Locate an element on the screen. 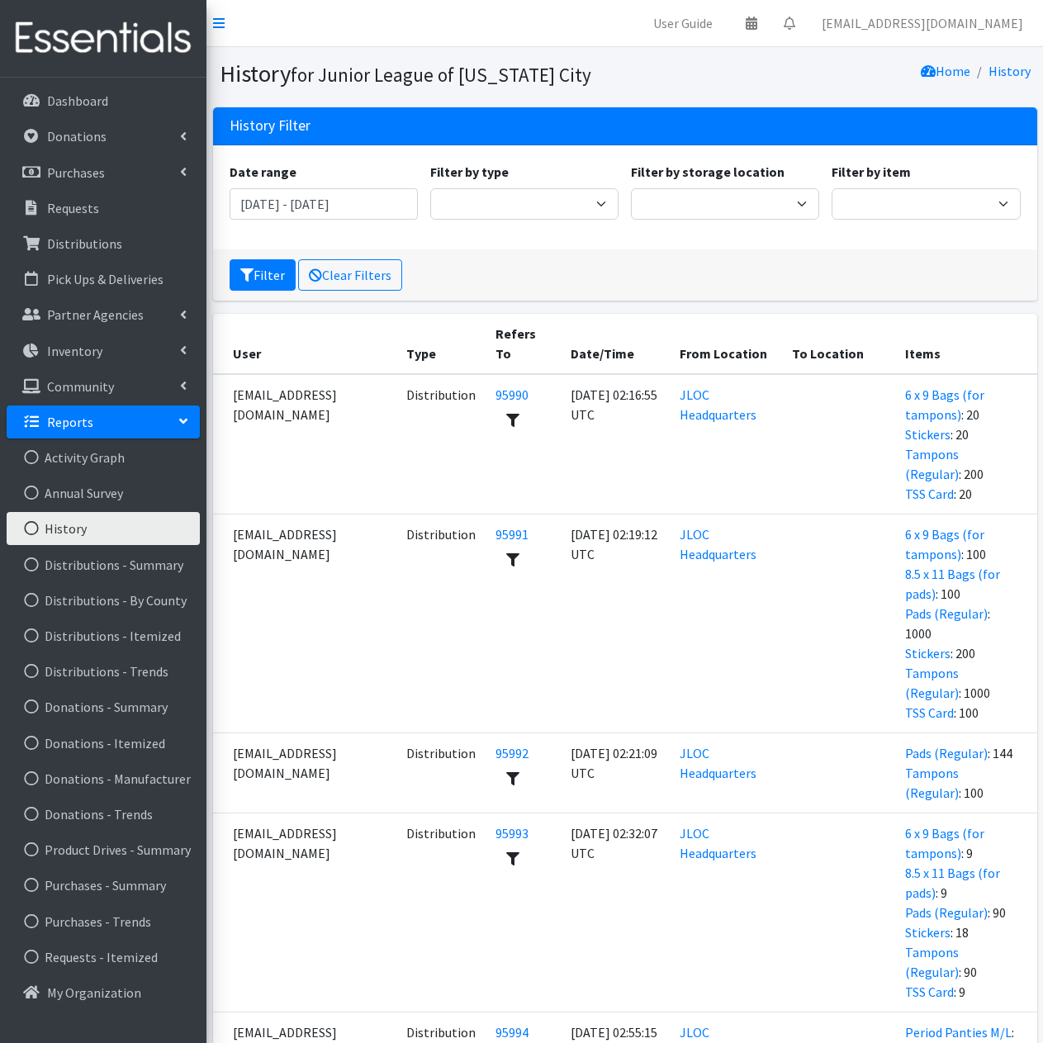 This screenshot has width=1043, height=1043. p: Requests is located at coordinates (73, 208).